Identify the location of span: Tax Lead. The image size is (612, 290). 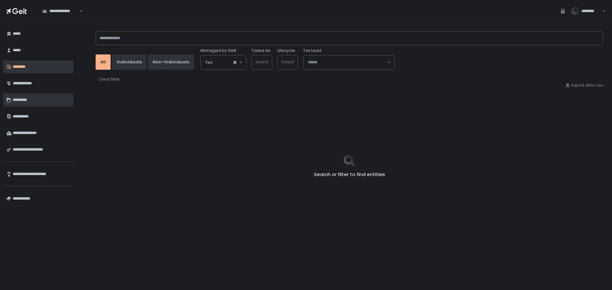
(312, 51).